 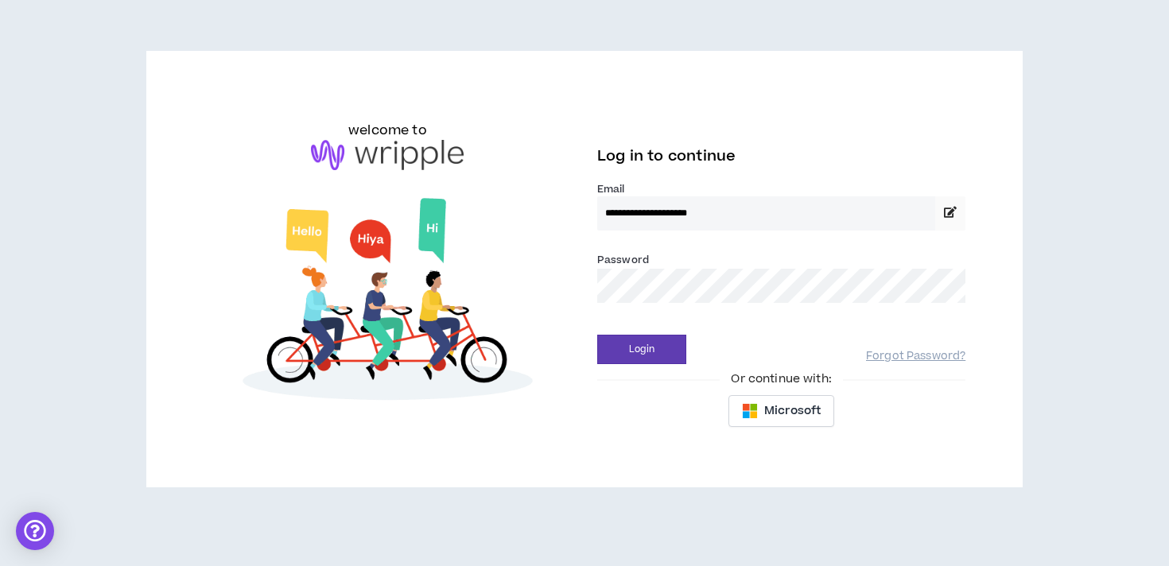 I want to click on span: Microsoft, so click(x=792, y=411).